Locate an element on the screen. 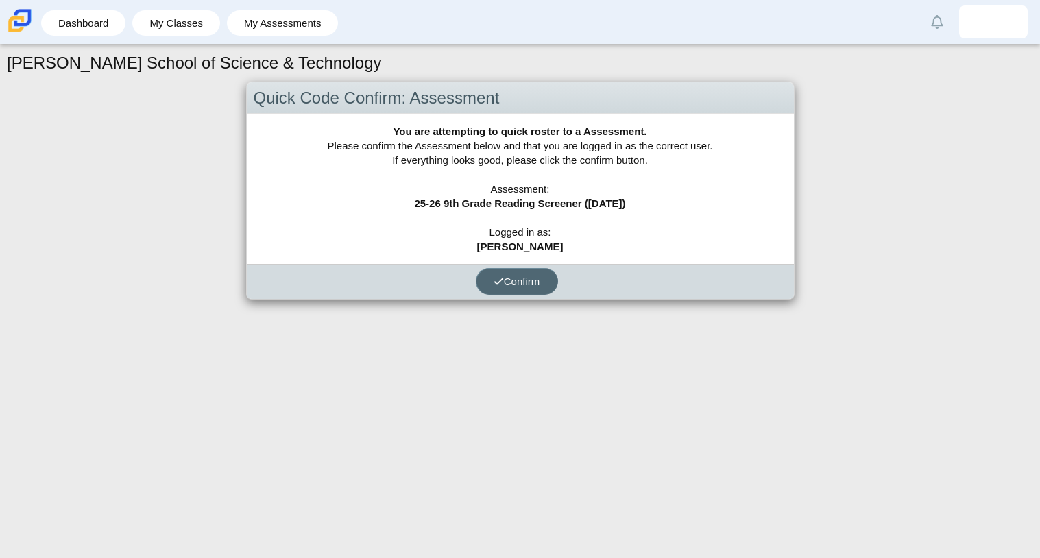 This screenshot has height=558, width=1040. button: Confirm is located at coordinates (517, 281).